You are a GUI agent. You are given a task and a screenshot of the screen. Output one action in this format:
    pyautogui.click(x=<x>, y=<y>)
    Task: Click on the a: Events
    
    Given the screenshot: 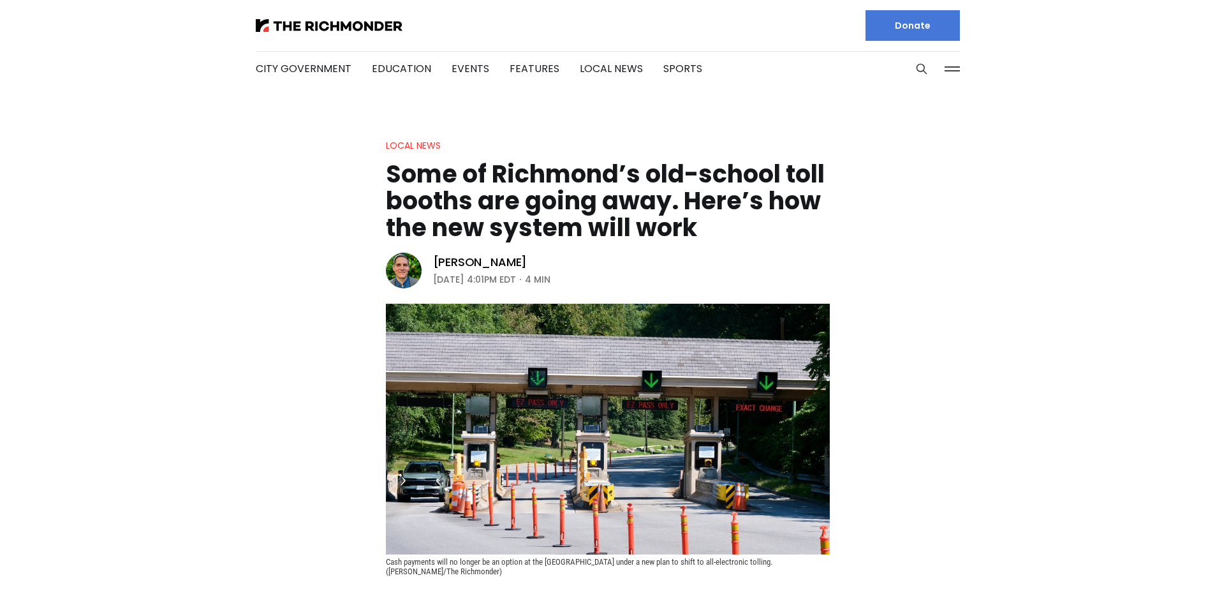 What is the action you would take?
    pyautogui.click(x=470, y=68)
    